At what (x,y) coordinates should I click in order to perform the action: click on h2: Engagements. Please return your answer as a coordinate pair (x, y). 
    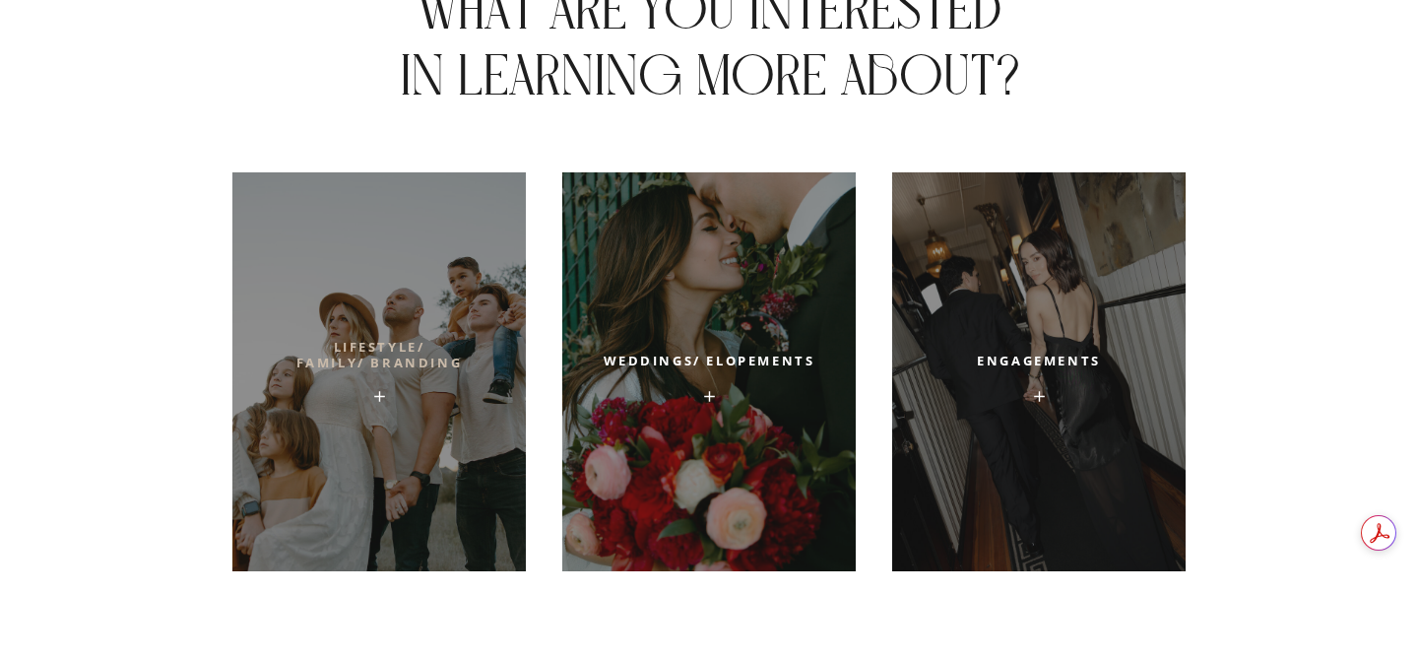
    Looking at the image, I should click on (1039, 363).